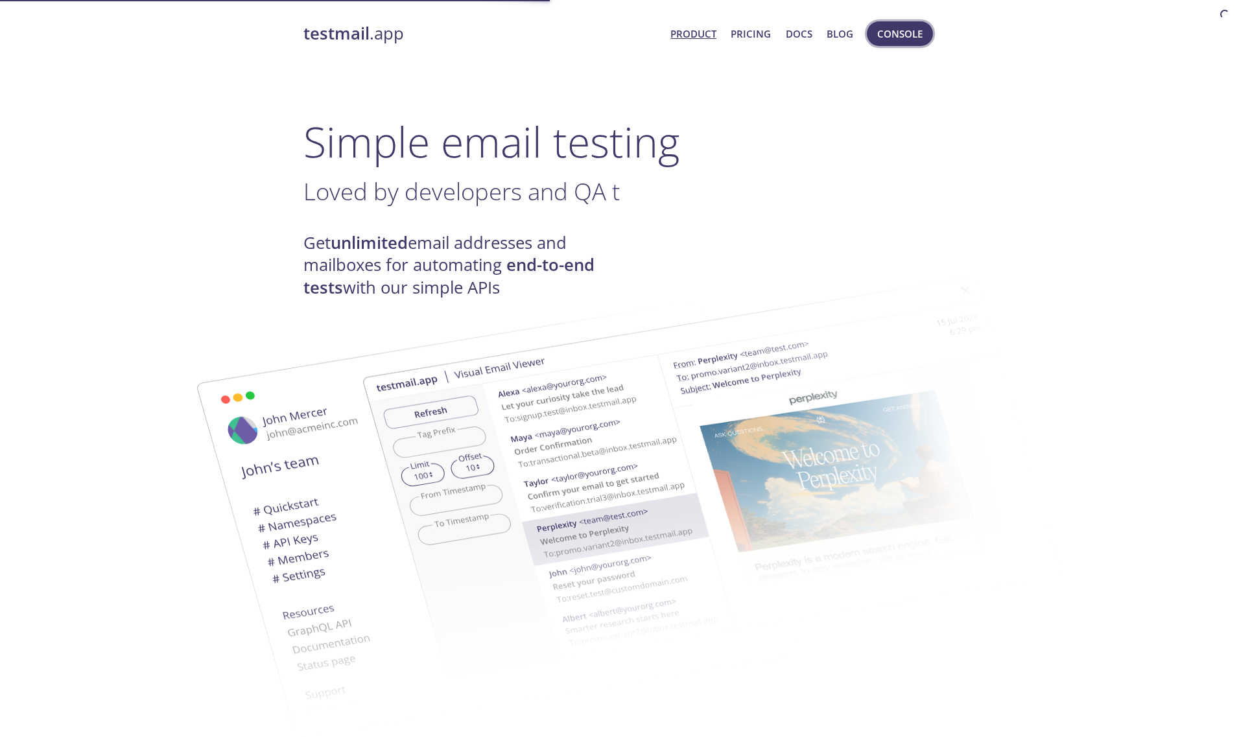  I want to click on a: Docs, so click(799, 34).